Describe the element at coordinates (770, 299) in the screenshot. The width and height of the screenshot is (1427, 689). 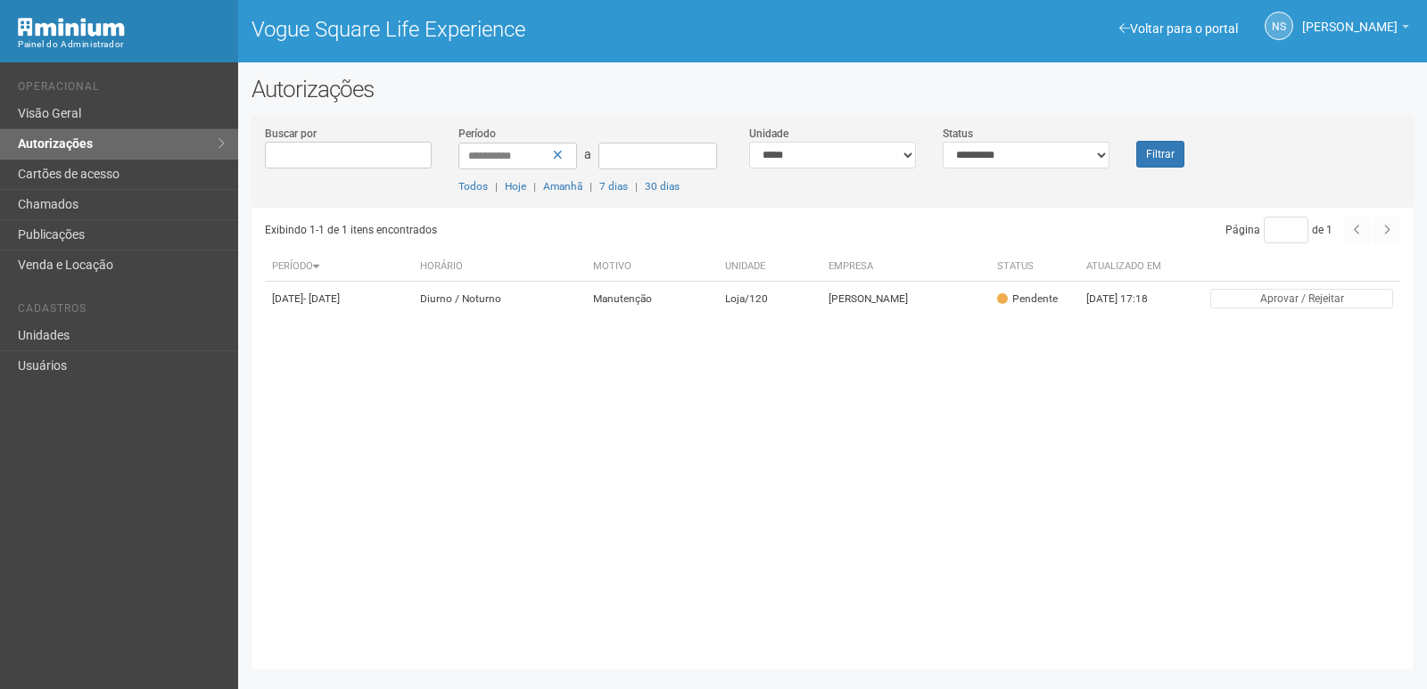
I see `td: Loja/120` at that location.